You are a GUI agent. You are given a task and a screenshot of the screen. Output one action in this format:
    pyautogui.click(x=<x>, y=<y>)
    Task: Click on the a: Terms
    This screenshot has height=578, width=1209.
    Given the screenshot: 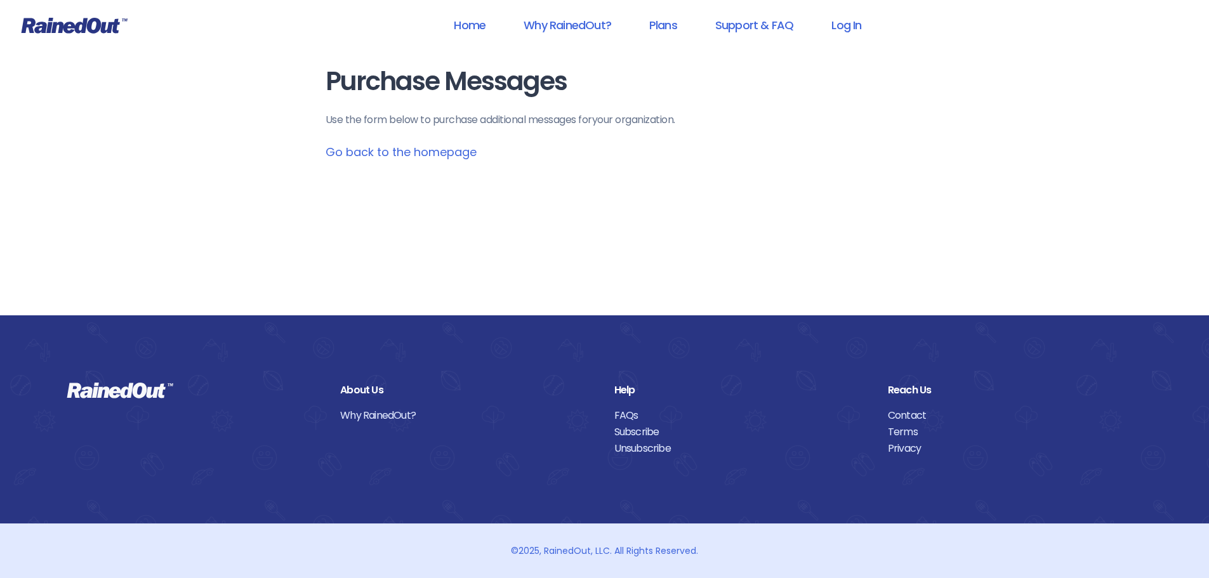 What is the action you would take?
    pyautogui.click(x=1015, y=432)
    